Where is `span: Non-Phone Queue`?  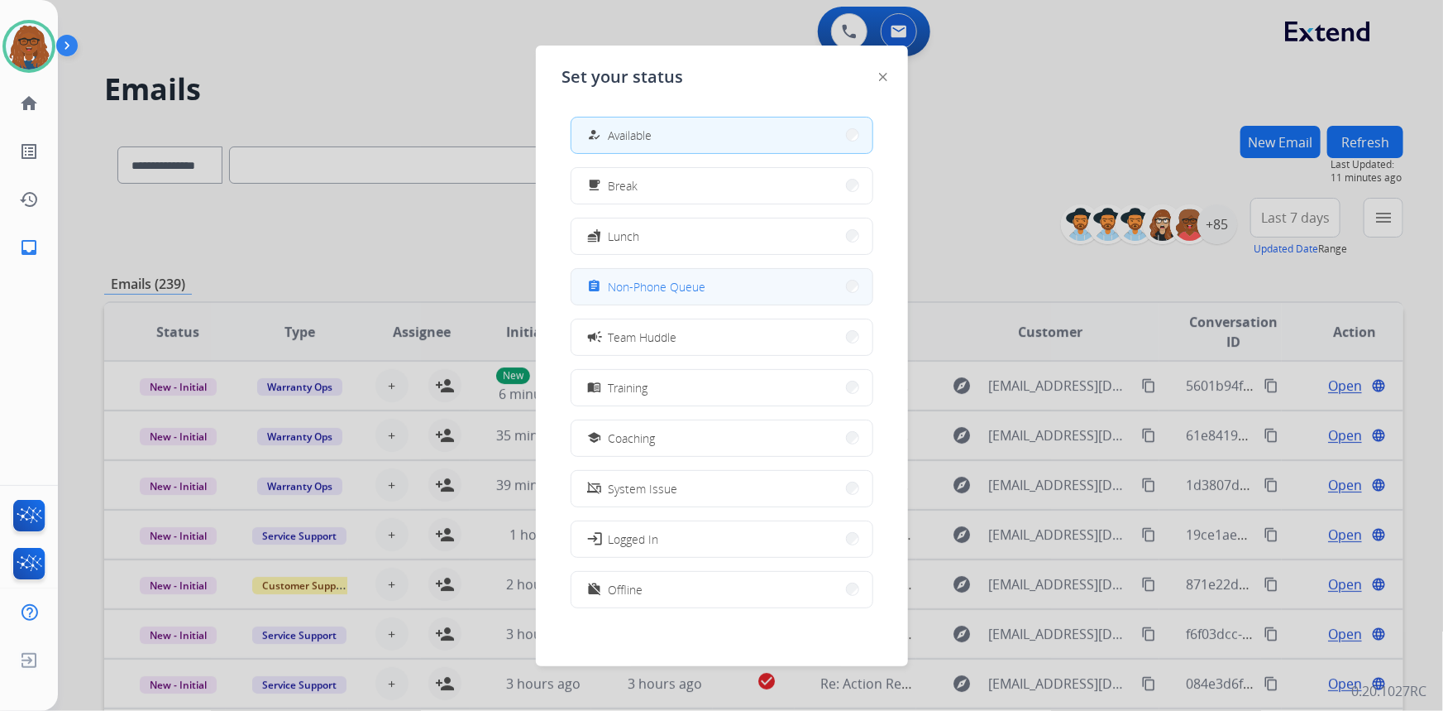 span: Non-Phone Queue is located at coordinates (658, 286).